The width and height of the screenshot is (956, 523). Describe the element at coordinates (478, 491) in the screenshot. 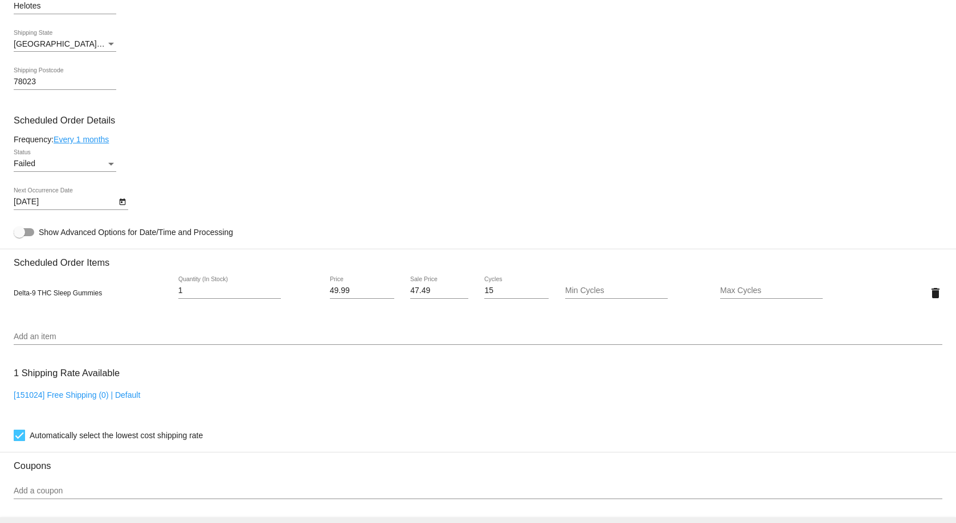

I see `input: Add a coupon` at that location.